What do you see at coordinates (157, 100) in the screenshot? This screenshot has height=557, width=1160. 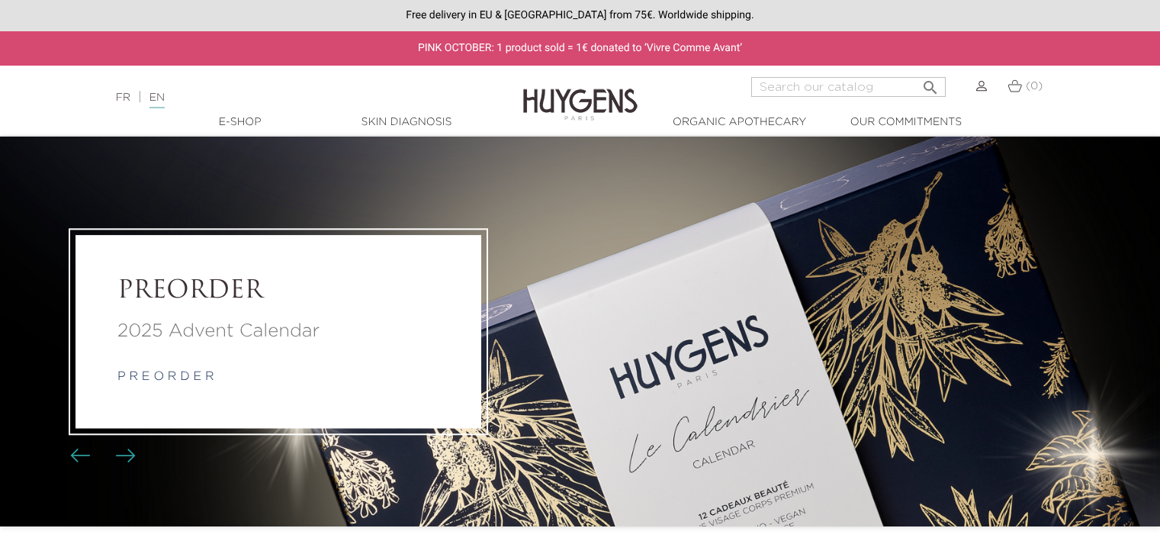 I see `a: EN` at bounding box center [157, 100].